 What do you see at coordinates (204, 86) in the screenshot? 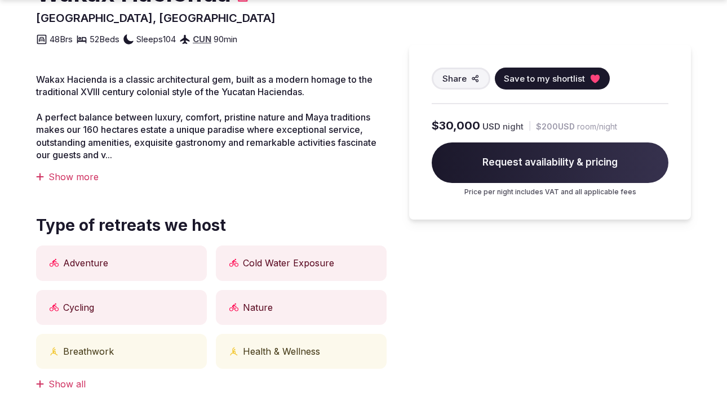
I see `span: Wakax Hacienda is a classic architectural gem, built as a modern homage to the traditional XVIII ...` at bounding box center [204, 86].